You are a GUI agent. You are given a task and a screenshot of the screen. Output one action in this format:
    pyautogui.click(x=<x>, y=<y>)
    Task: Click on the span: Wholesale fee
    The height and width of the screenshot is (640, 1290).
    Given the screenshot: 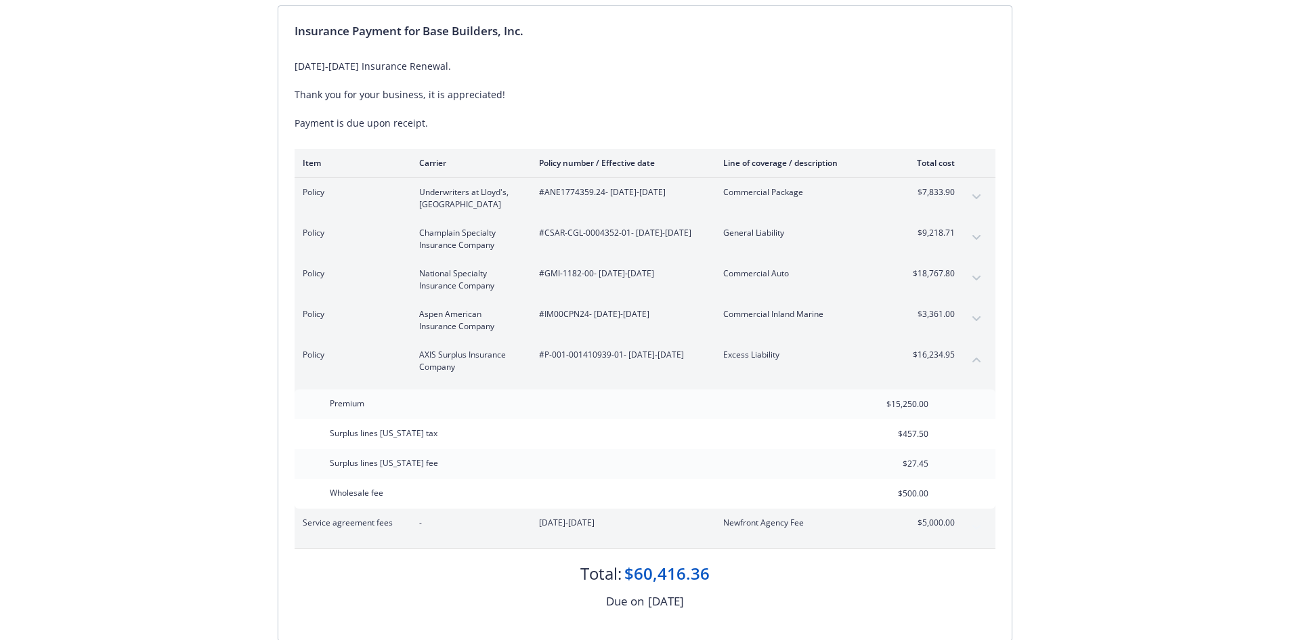 What is the action you would take?
    pyautogui.click(x=356, y=492)
    